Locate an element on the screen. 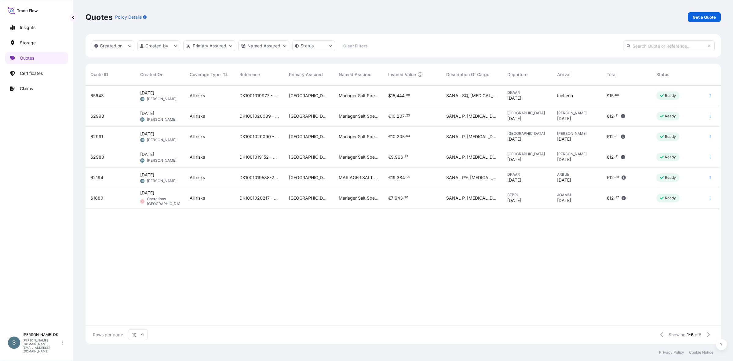  span: BEBRU is located at coordinates (527, 195).